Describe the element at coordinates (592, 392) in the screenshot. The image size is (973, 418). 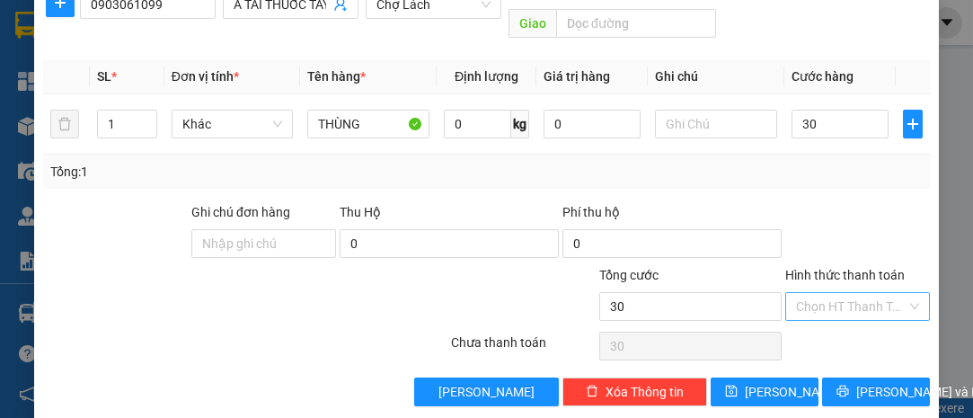
I see `span: delete` at that location.